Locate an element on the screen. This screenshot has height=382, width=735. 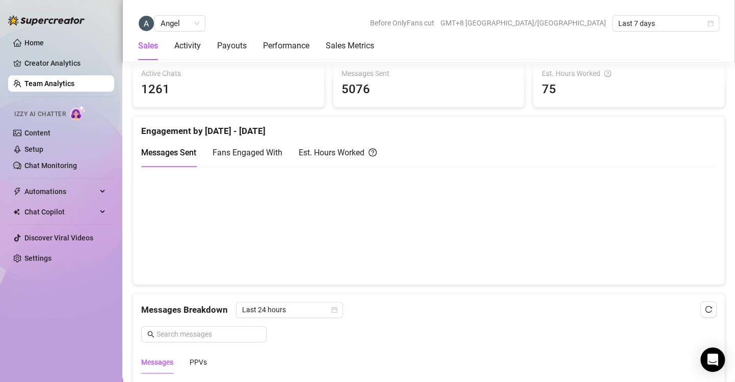
a: Content is located at coordinates (37, 133).